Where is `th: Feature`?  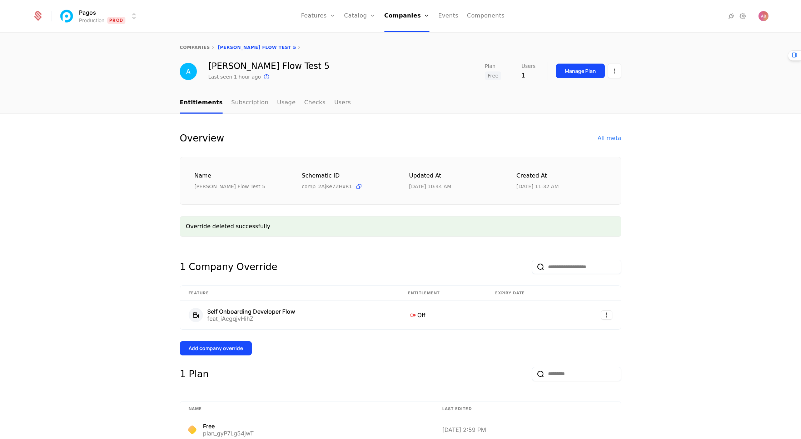
th: Feature is located at coordinates (290, 293).